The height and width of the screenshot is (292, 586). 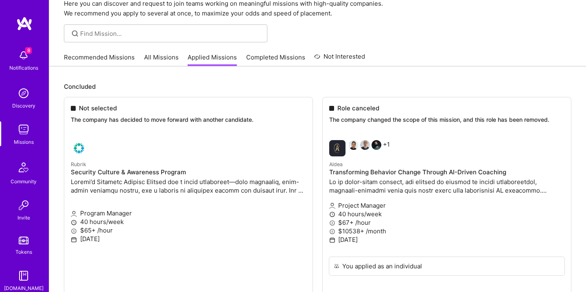 What do you see at coordinates (24, 142) in the screenshot?
I see `div: Missions` at bounding box center [24, 142].